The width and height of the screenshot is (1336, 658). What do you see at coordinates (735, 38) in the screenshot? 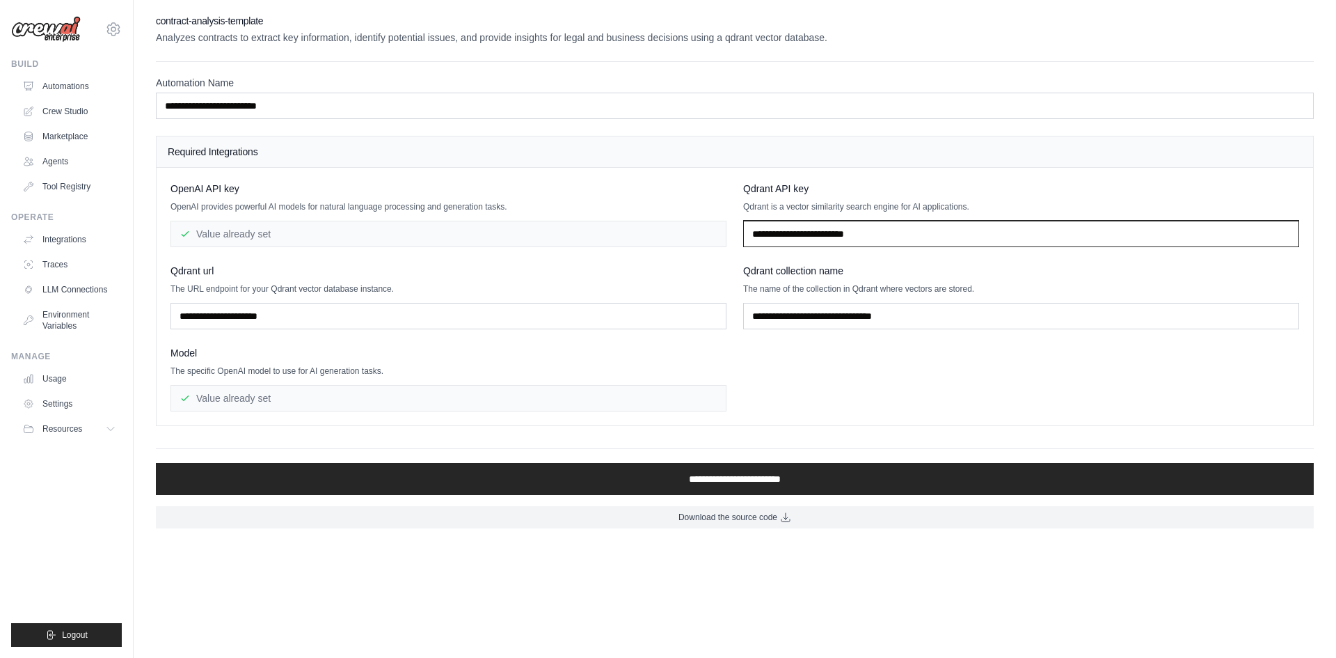
I see `p: Analyzes contracts to extract key information, identify potential issues, and provide insights fo...` at bounding box center [735, 38].